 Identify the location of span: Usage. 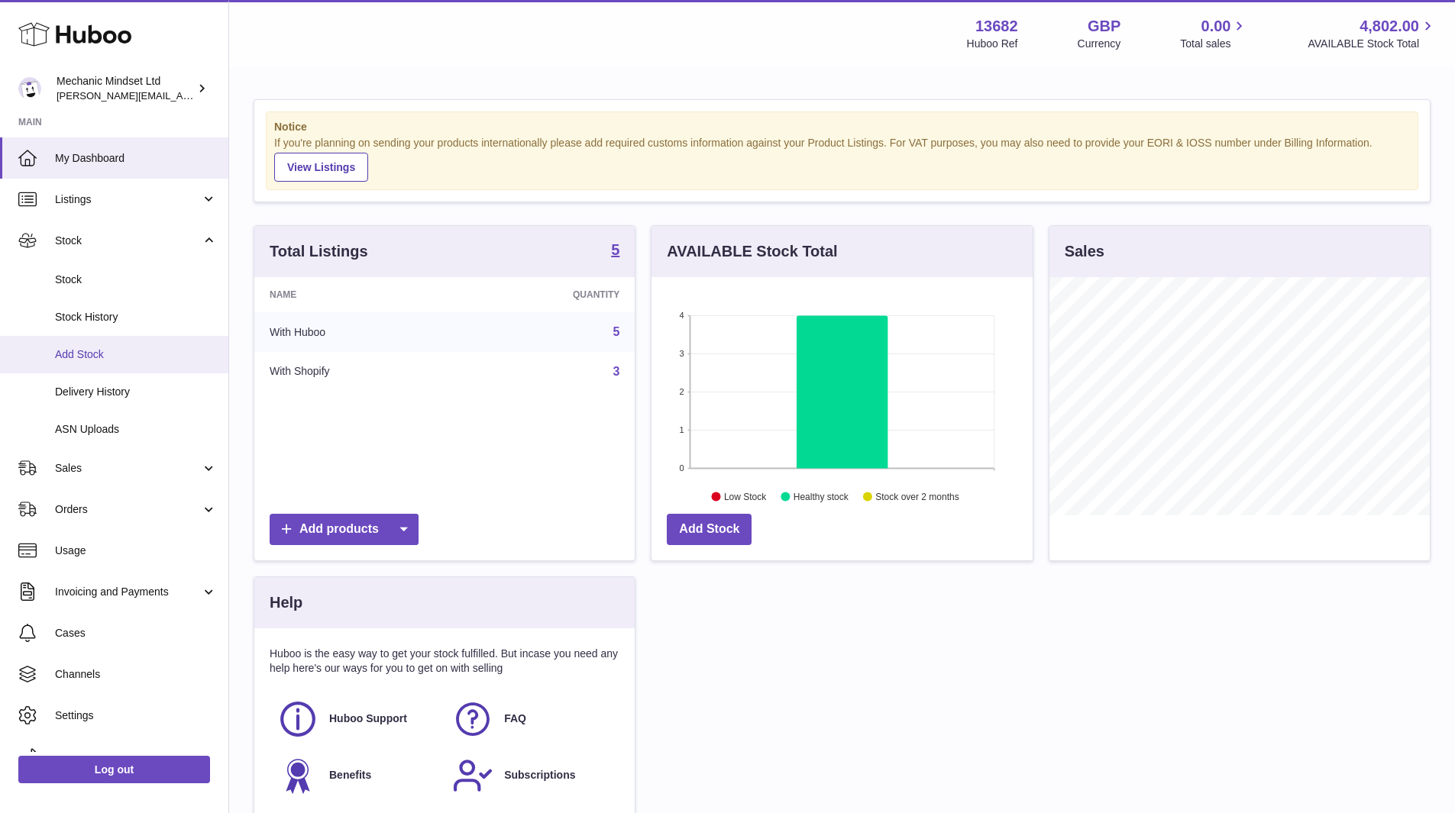
(136, 551).